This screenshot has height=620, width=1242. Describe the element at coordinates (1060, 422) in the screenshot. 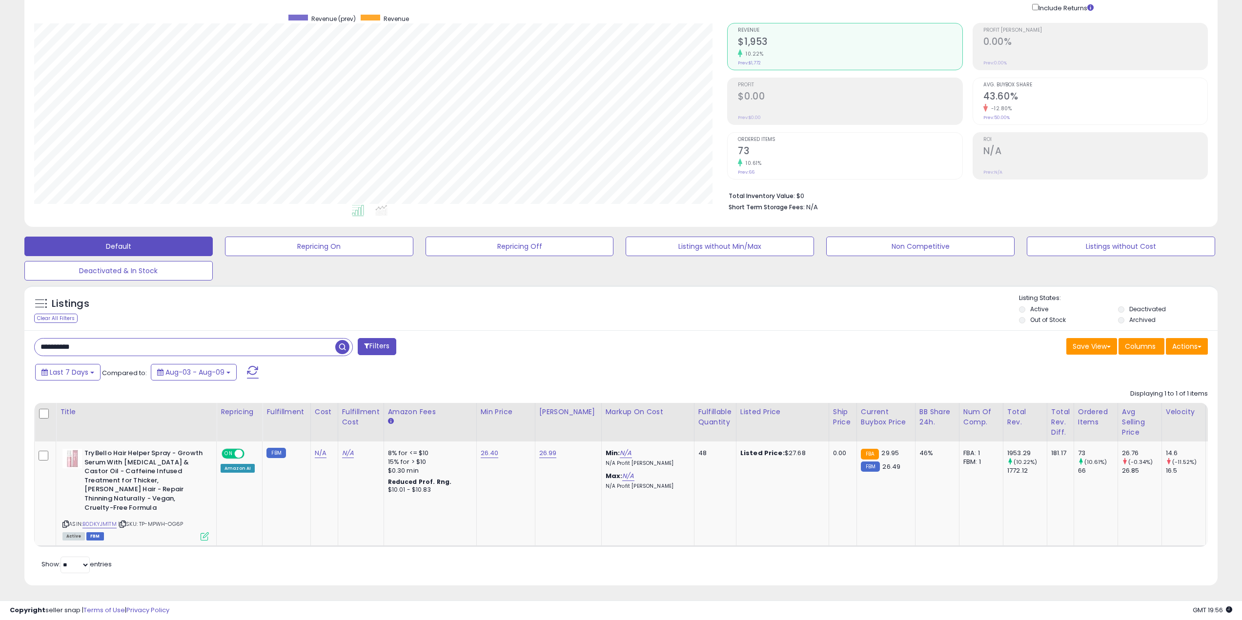

I see `div: Total Rev. Diff.` at that location.